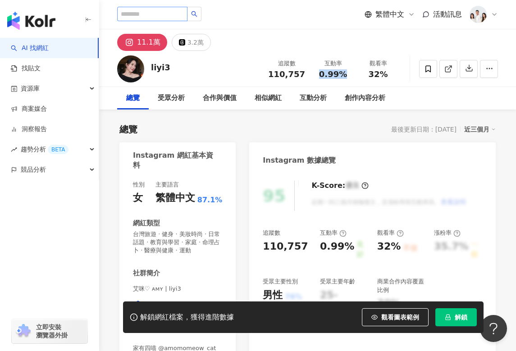  I want to click on div: 相似網紅, so click(268, 98).